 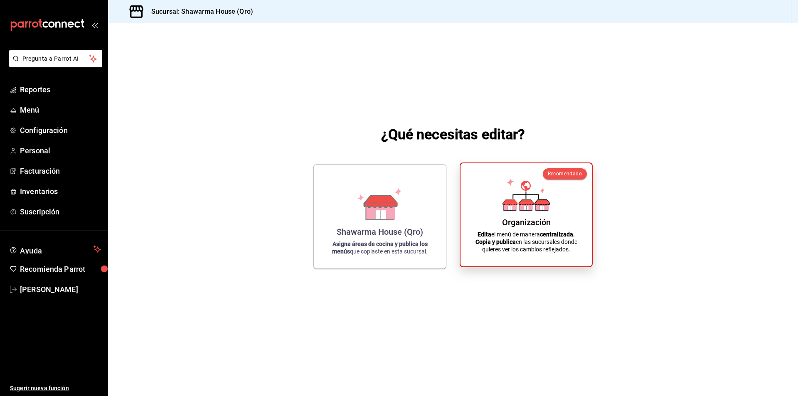 What do you see at coordinates (55, 249) in the screenshot?
I see `span: Ayuda` at bounding box center [55, 249].